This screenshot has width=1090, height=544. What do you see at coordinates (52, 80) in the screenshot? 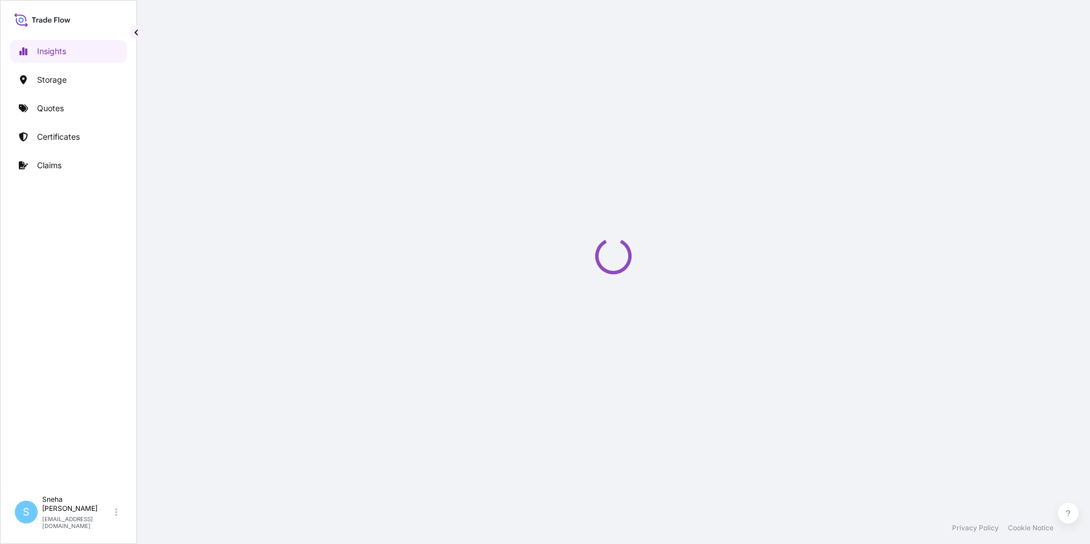
I see `p: Storage` at bounding box center [52, 80].